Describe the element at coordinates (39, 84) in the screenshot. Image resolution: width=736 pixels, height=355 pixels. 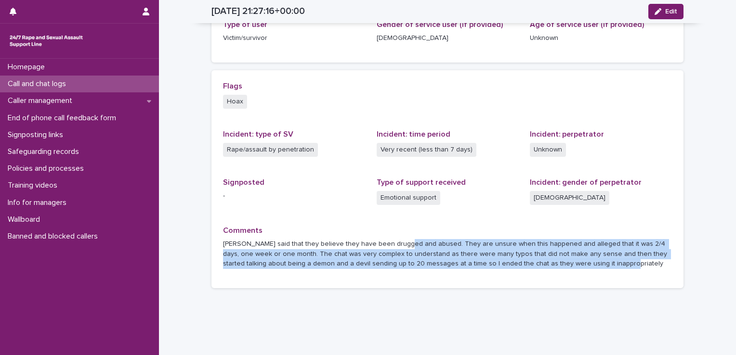
I see `p: Call and chat logs` at that location.